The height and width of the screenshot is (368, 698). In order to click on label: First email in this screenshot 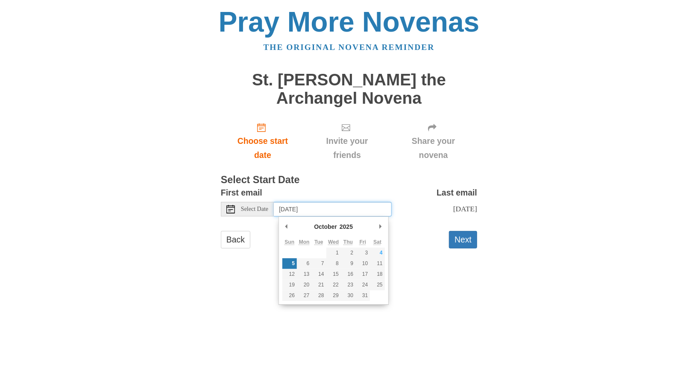, I will do `click(241, 193)`.